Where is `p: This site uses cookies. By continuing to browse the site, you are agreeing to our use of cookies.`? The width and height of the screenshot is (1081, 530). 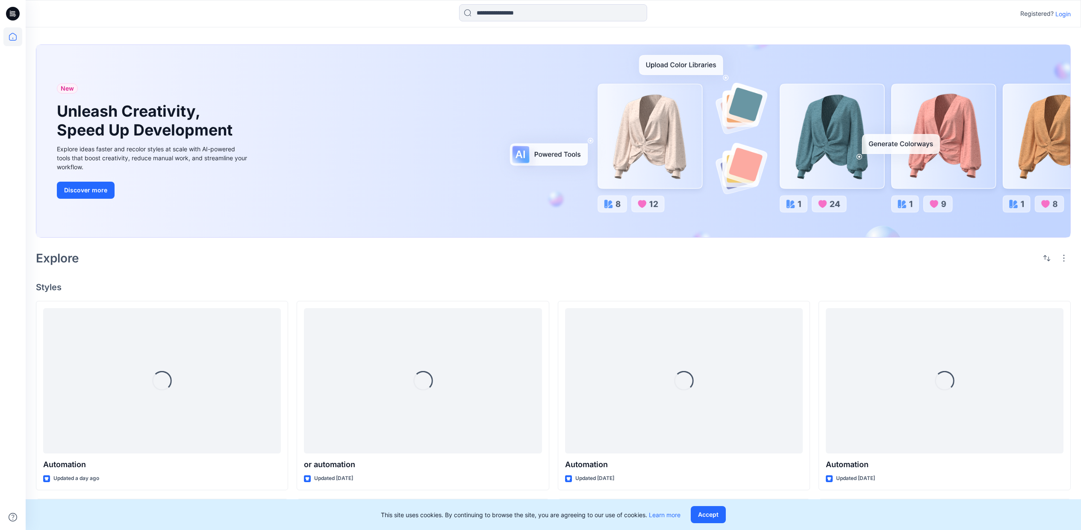
p: This site uses cookies. By continuing to browse the site, you are agreeing to our use of cookies. is located at coordinates (531, 515).